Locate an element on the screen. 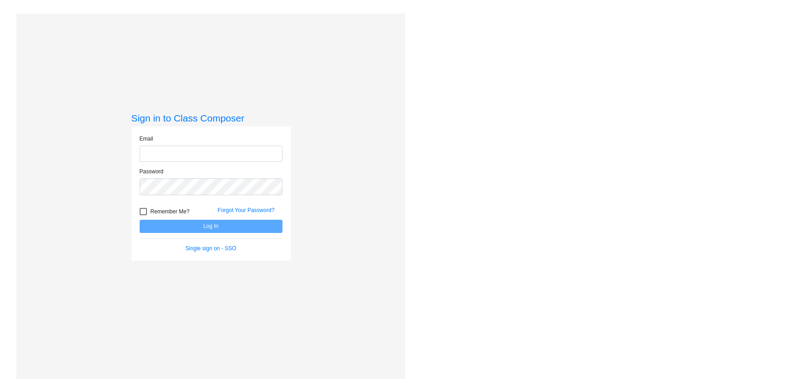 The width and height of the screenshot is (811, 379). a: Forgot Your Password? is located at coordinates (246, 210).